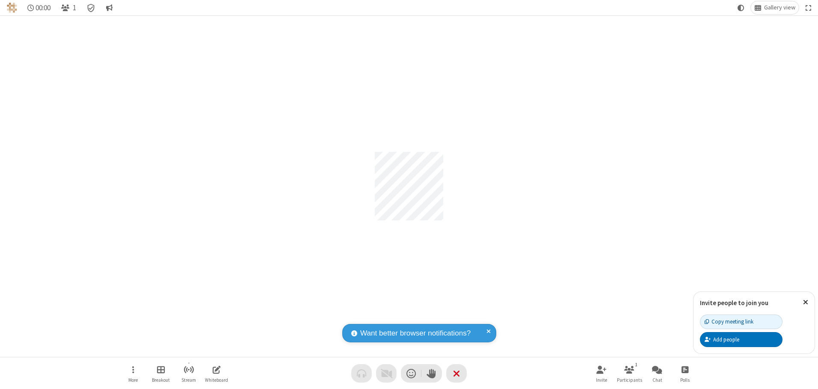 This screenshot has height=389, width=818. I want to click on span: 00:00, so click(43, 8).